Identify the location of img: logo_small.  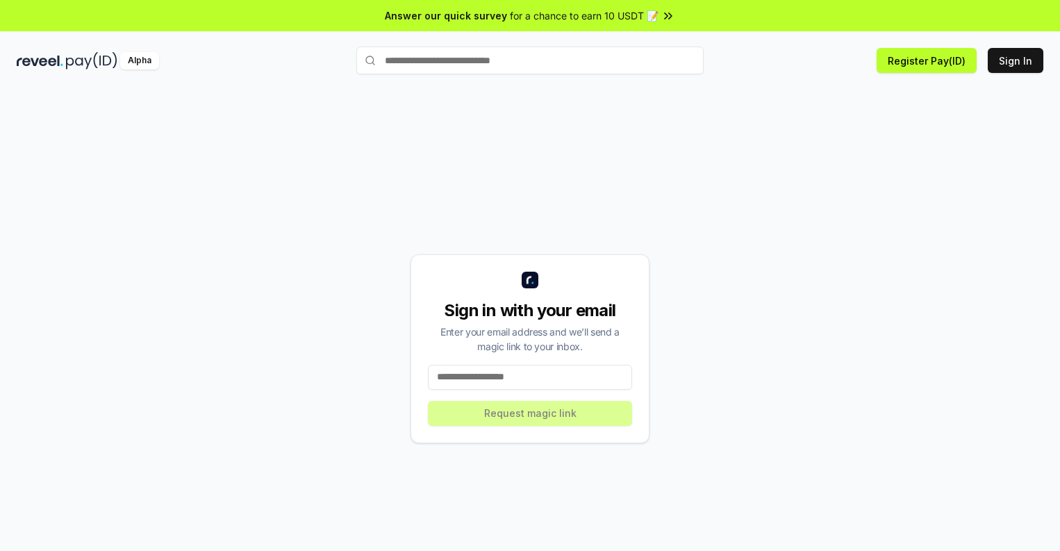
(530, 280).